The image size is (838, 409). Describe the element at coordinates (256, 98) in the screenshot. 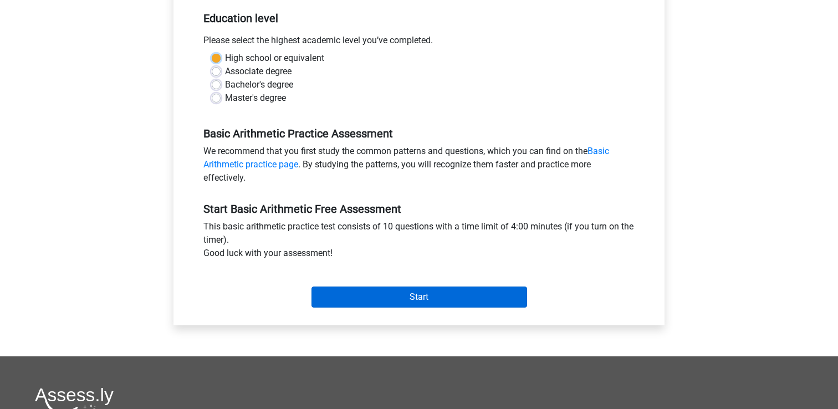

I see `label: Master's degree` at that location.